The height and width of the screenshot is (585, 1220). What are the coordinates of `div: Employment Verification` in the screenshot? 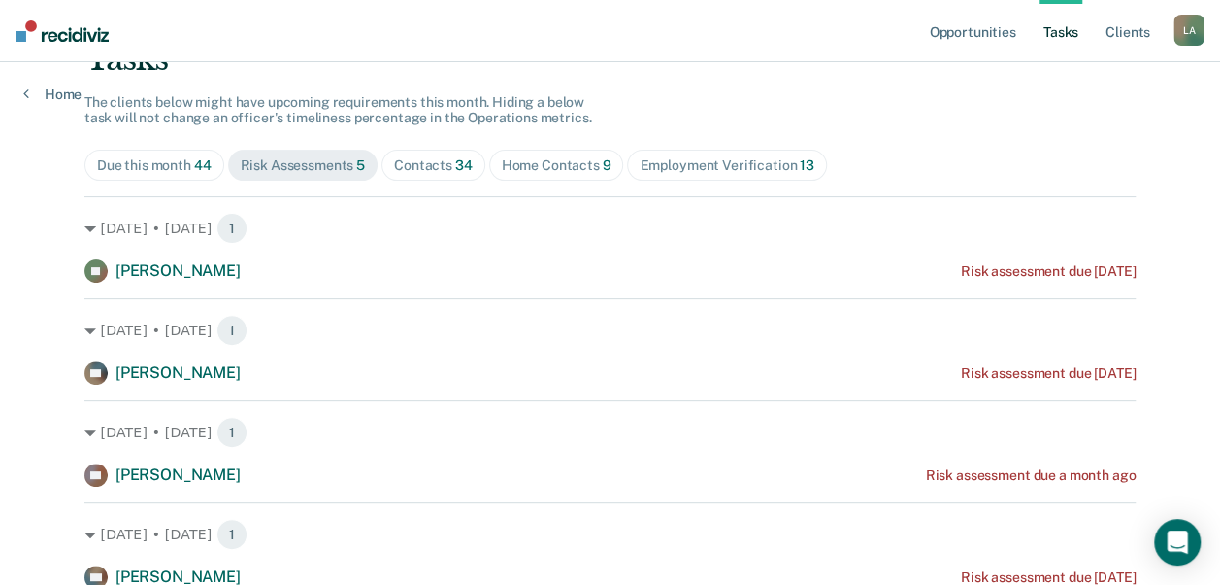 It's located at (726, 165).